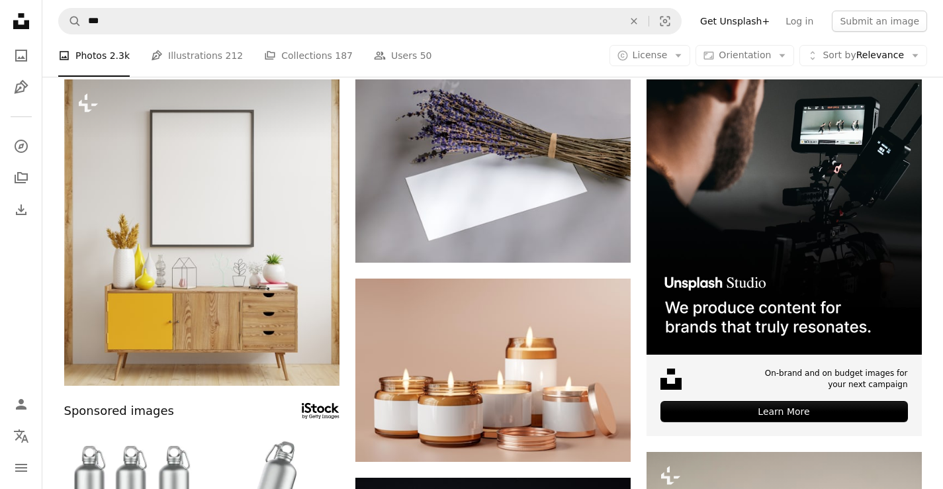 The width and height of the screenshot is (943, 489). What do you see at coordinates (839, 55) in the screenshot?
I see `span: Sort by` at bounding box center [839, 55].